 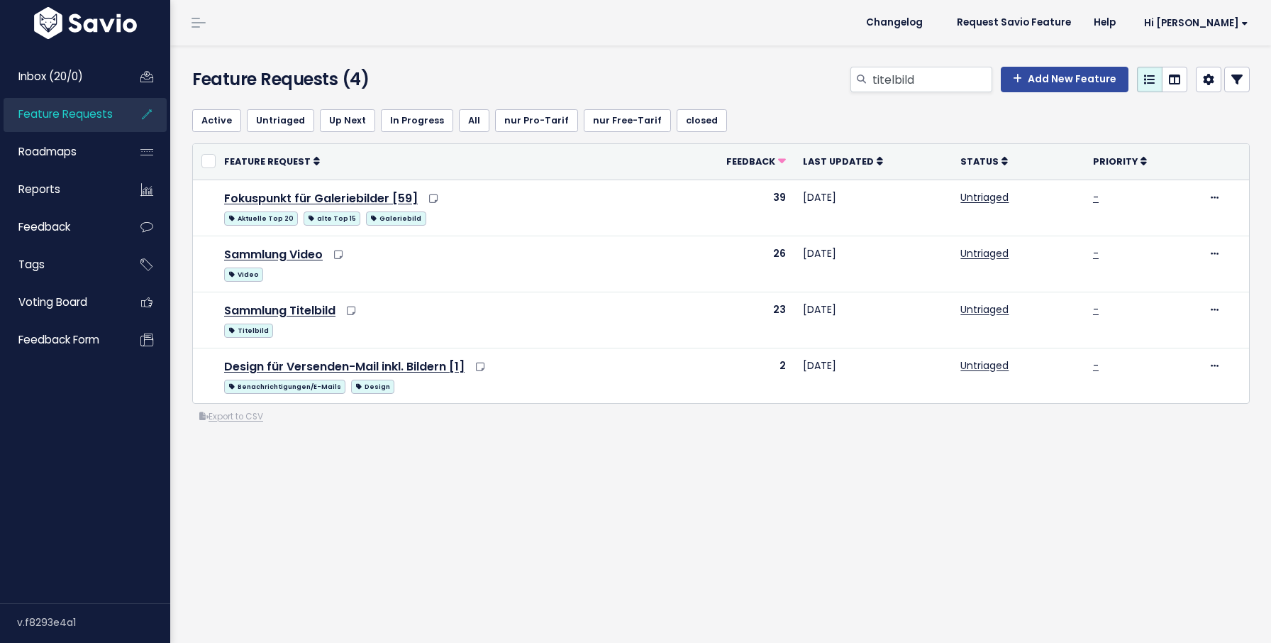 I want to click on span: Design, so click(x=372, y=387).